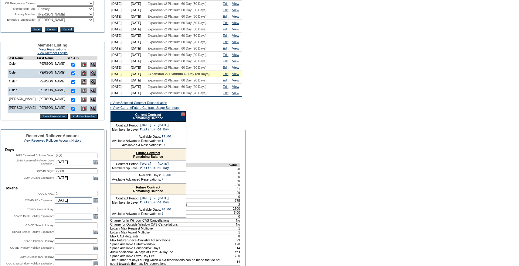 The image size is (519, 266). I want to click on a: » View Current/Future Contract Usage Summary, so click(145, 108).